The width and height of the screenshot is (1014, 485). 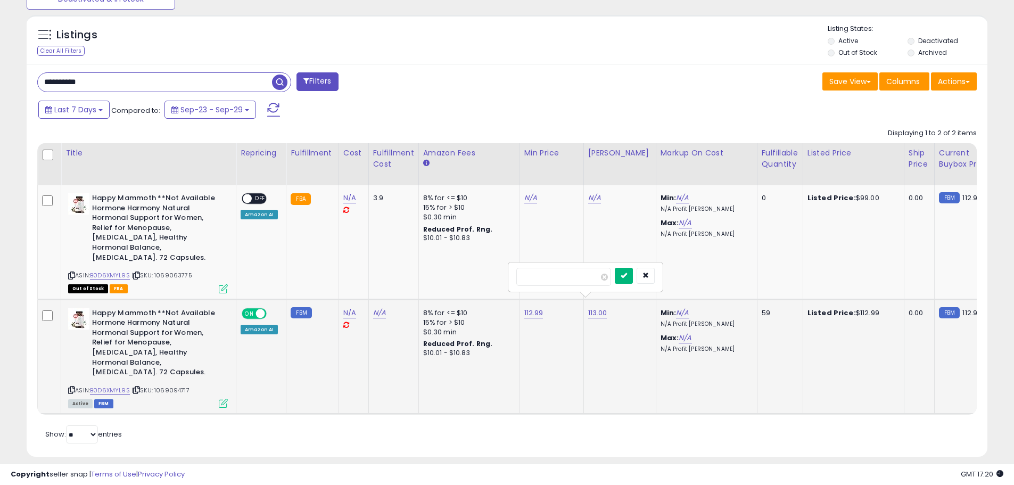 What do you see at coordinates (211, 110) in the screenshot?
I see `span: Sep-23 - Sep-29` at bounding box center [211, 110].